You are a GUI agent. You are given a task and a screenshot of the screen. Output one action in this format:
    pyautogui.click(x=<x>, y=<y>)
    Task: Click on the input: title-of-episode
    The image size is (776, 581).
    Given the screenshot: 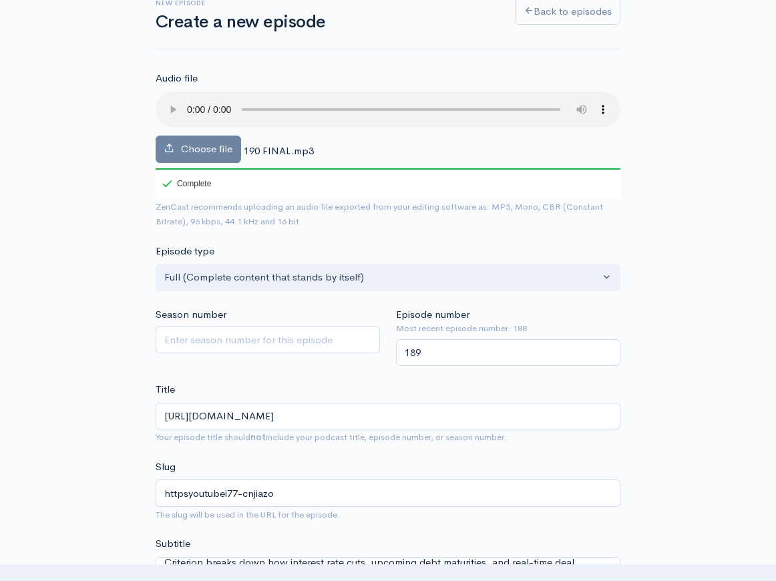 What is the action you would take?
    pyautogui.click(x=388, y=493)
    